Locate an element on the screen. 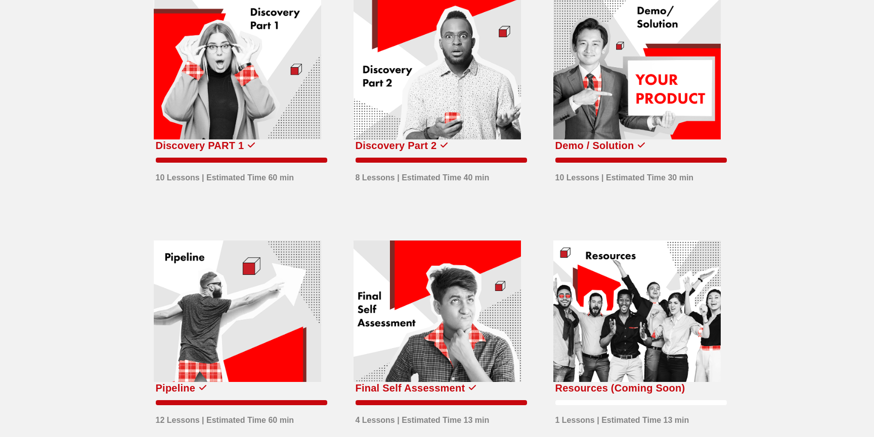 Image resolution: width=874 pixels, height=437 pixels. div: Demo / Solution is located at coordinates (595, 146).